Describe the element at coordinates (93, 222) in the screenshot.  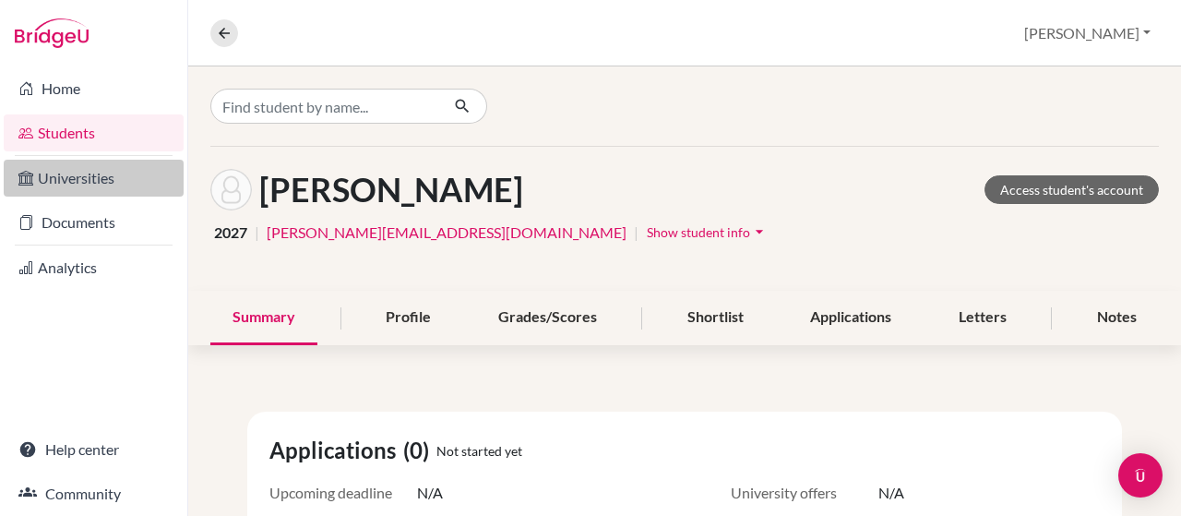
I see `a: Documents` at that location.